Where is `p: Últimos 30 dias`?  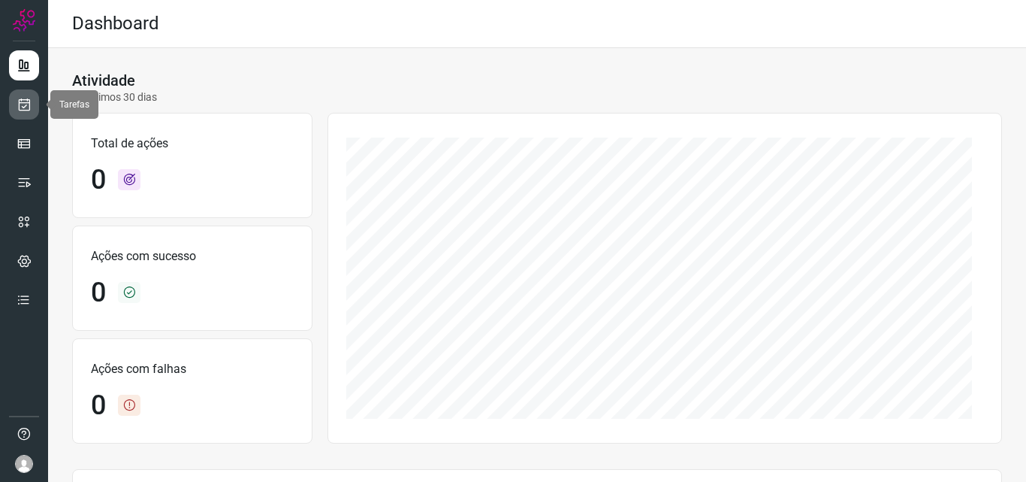
p: Últimos 30 dias is located at coordinates (114, 97).